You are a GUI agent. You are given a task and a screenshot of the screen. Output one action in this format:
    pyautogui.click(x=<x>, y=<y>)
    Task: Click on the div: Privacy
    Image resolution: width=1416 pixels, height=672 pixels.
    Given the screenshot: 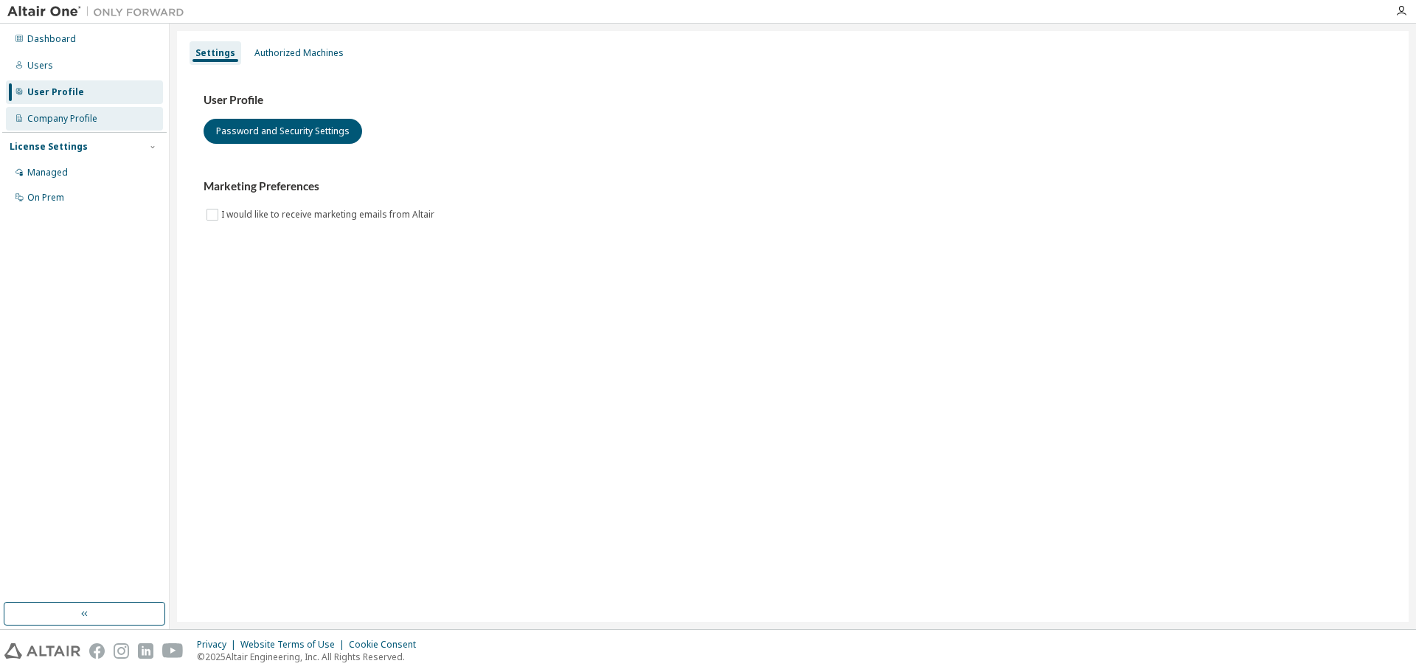 What is the action you would take?
    pyautogui.click(x=218, y=644)
    